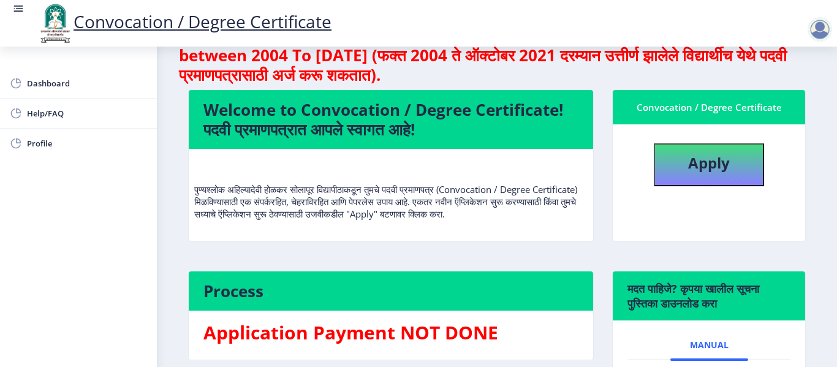 The height and width of the screenshot is (367, 837). Describe the element at coordinates (709, 345) in the screenshot. I see `span: Manual` at that location.